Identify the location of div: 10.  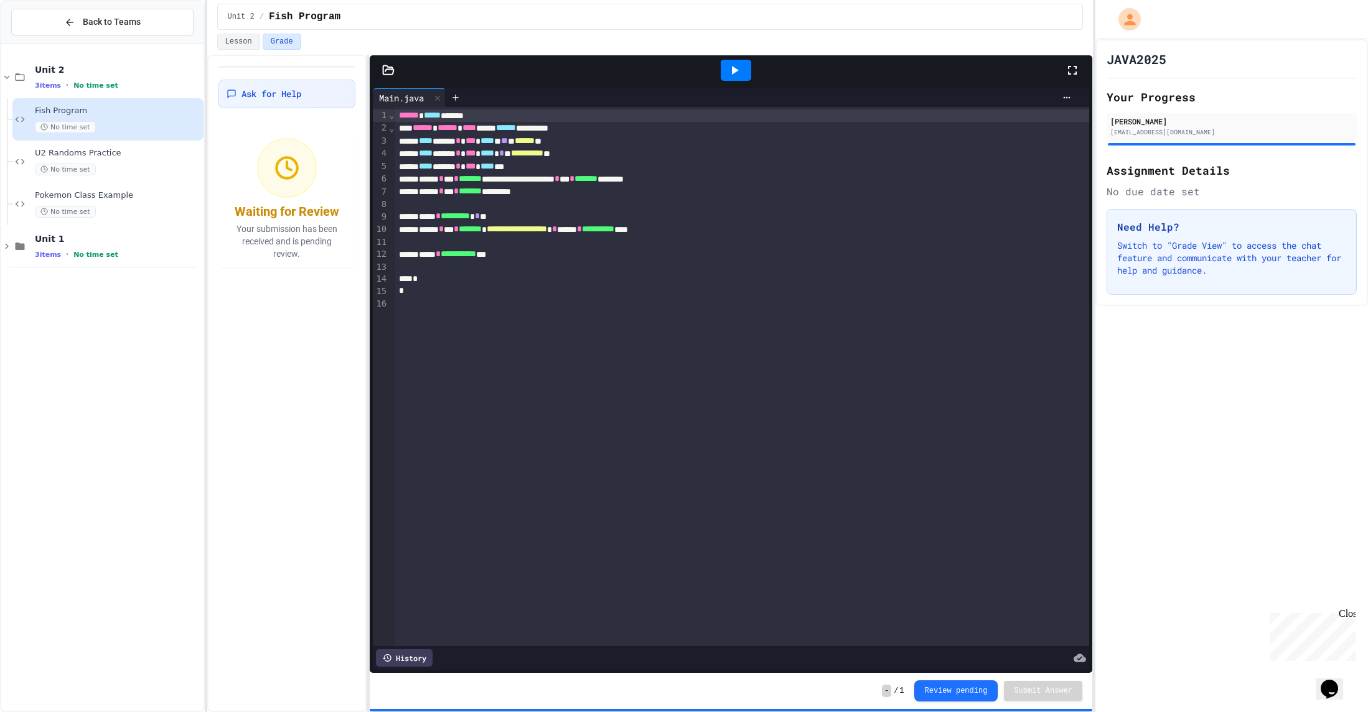
(380, 230).